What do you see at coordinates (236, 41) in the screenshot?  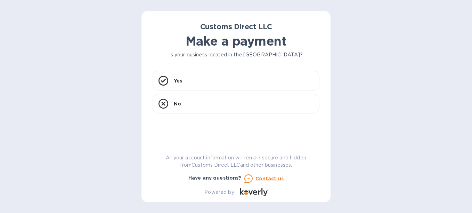 I see `h1: Make a payment` at bounding box center [236, 41].